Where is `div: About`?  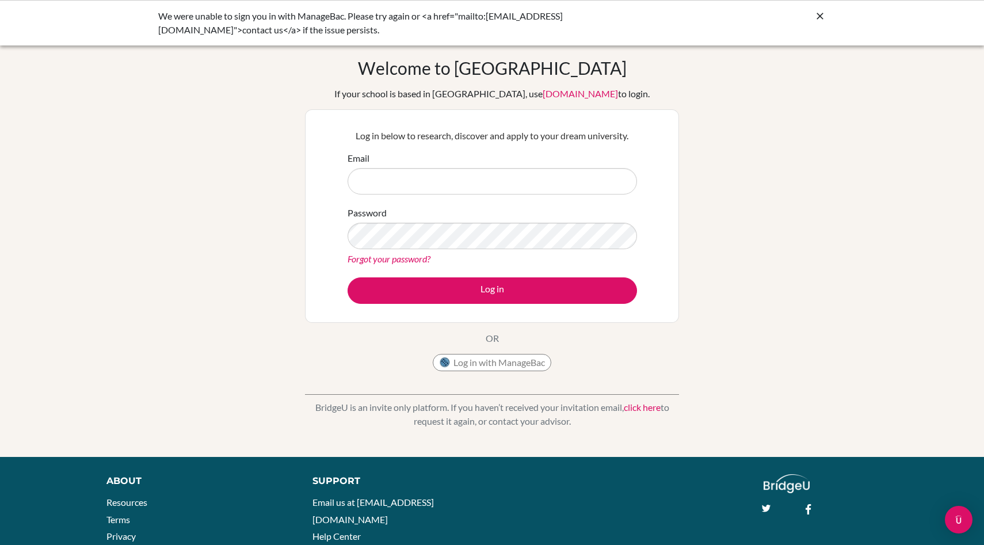 div: About is located at coordinates (196, 481).